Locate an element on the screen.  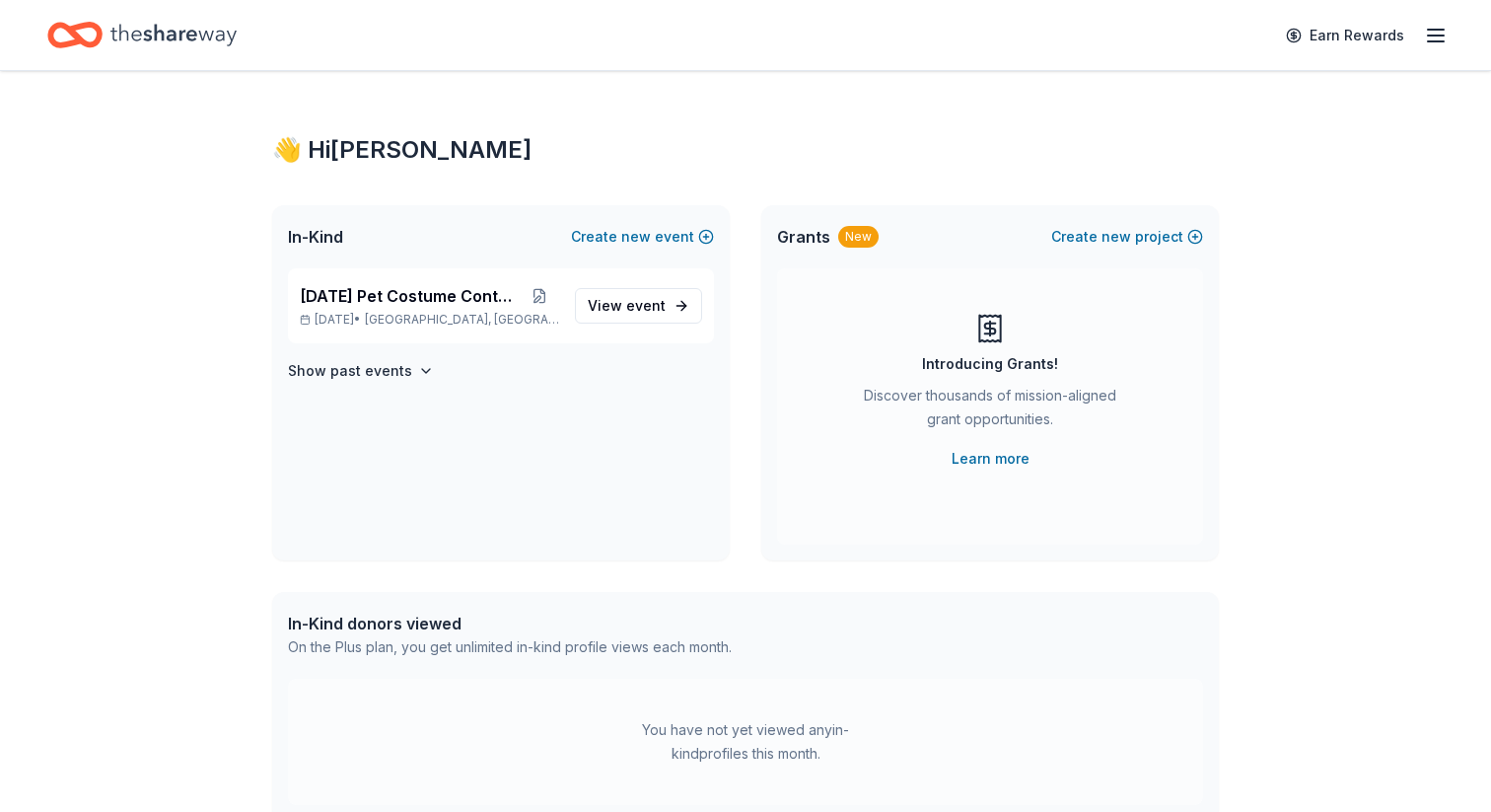
div: Discover thousands of mission-aligned grant opportunities. is located at coordinates (991, 411).